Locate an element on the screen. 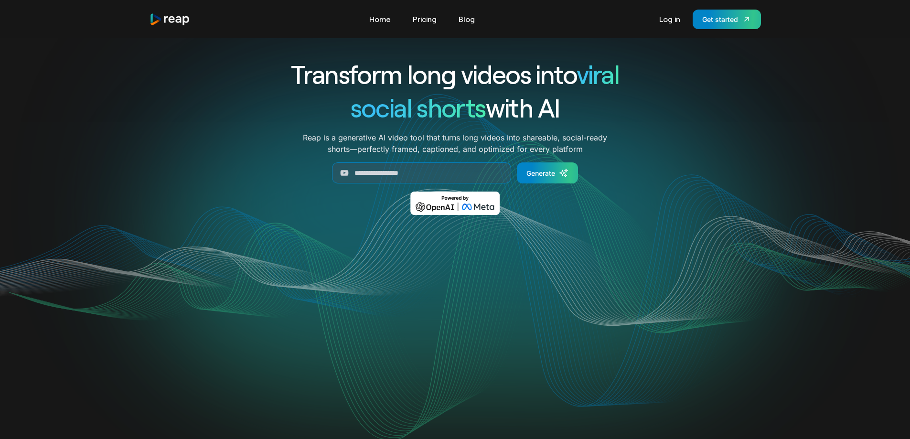  a: Log in is located at coordinates (670, 19).